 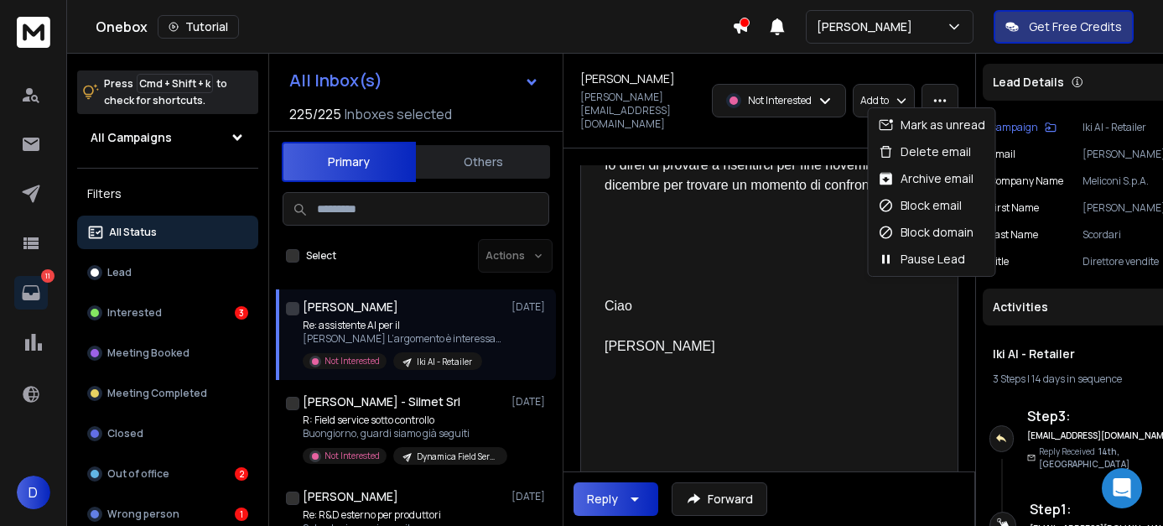 I want to click on p: Get Free Credits, so click(x=1075, y=27).